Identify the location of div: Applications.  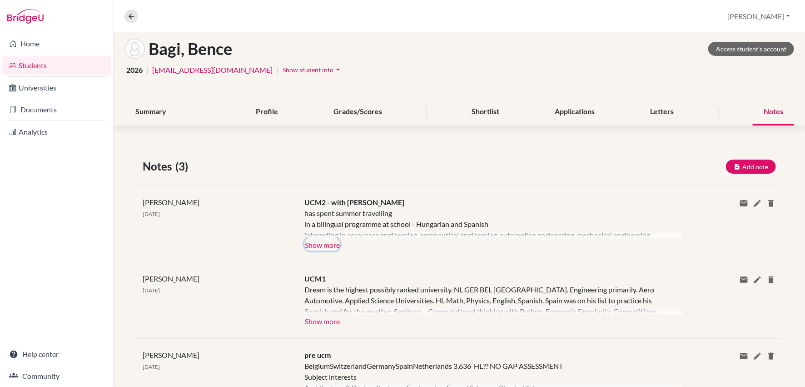
(575, 112).